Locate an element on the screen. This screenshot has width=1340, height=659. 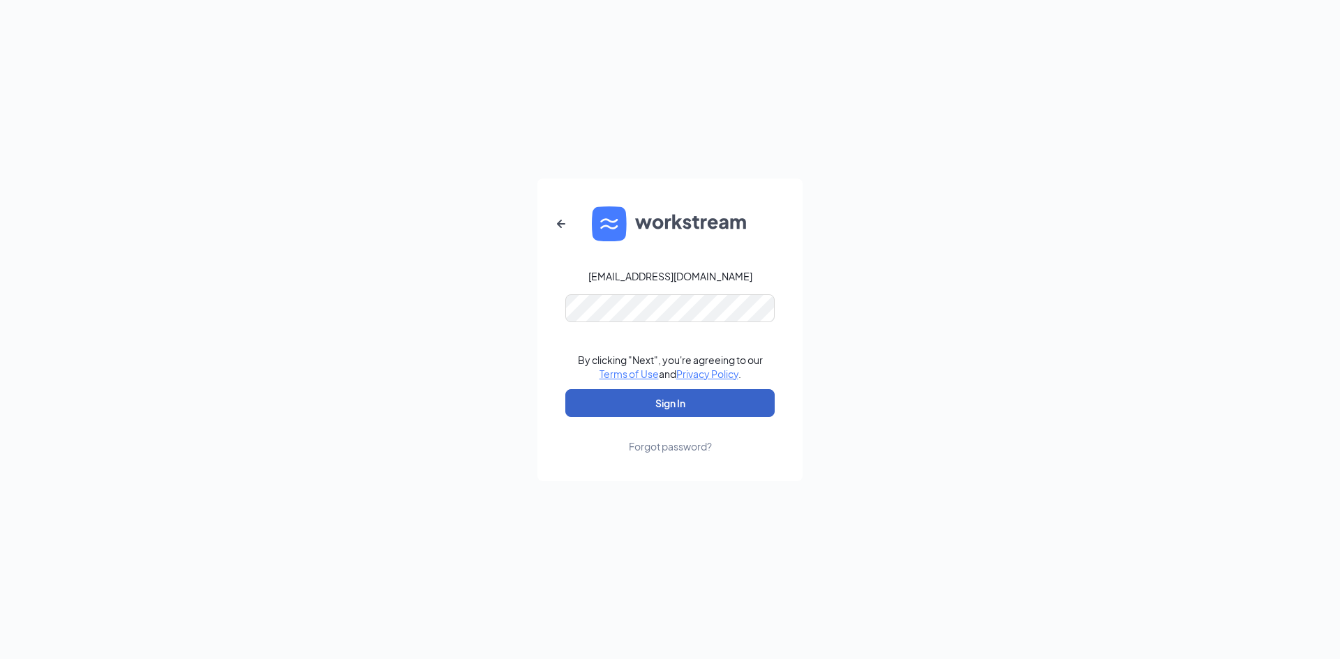
svg: ArrowLeftNew is located at coordinates (561, 224).